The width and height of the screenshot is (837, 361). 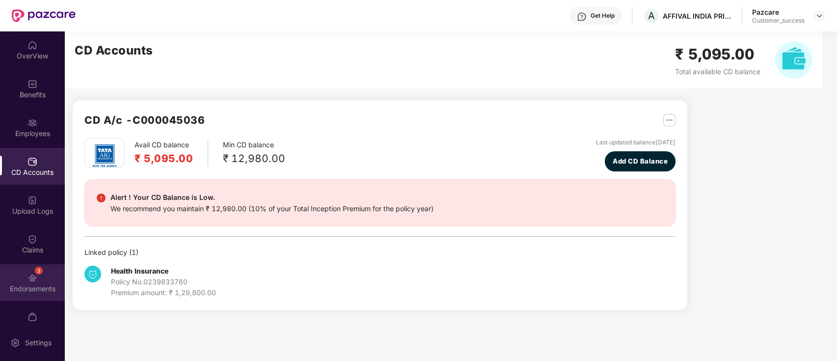 I want to click on img: svg+xml;base64,PHN2ZyBpZD0iSG9tZSIgeG1sbnM9Imh0dHA6Ly93d3cudzMub3JnLzIwMDAvc3ZnIiB3aWR0aD0iMjAiIG..., so click(x=32, y=45).